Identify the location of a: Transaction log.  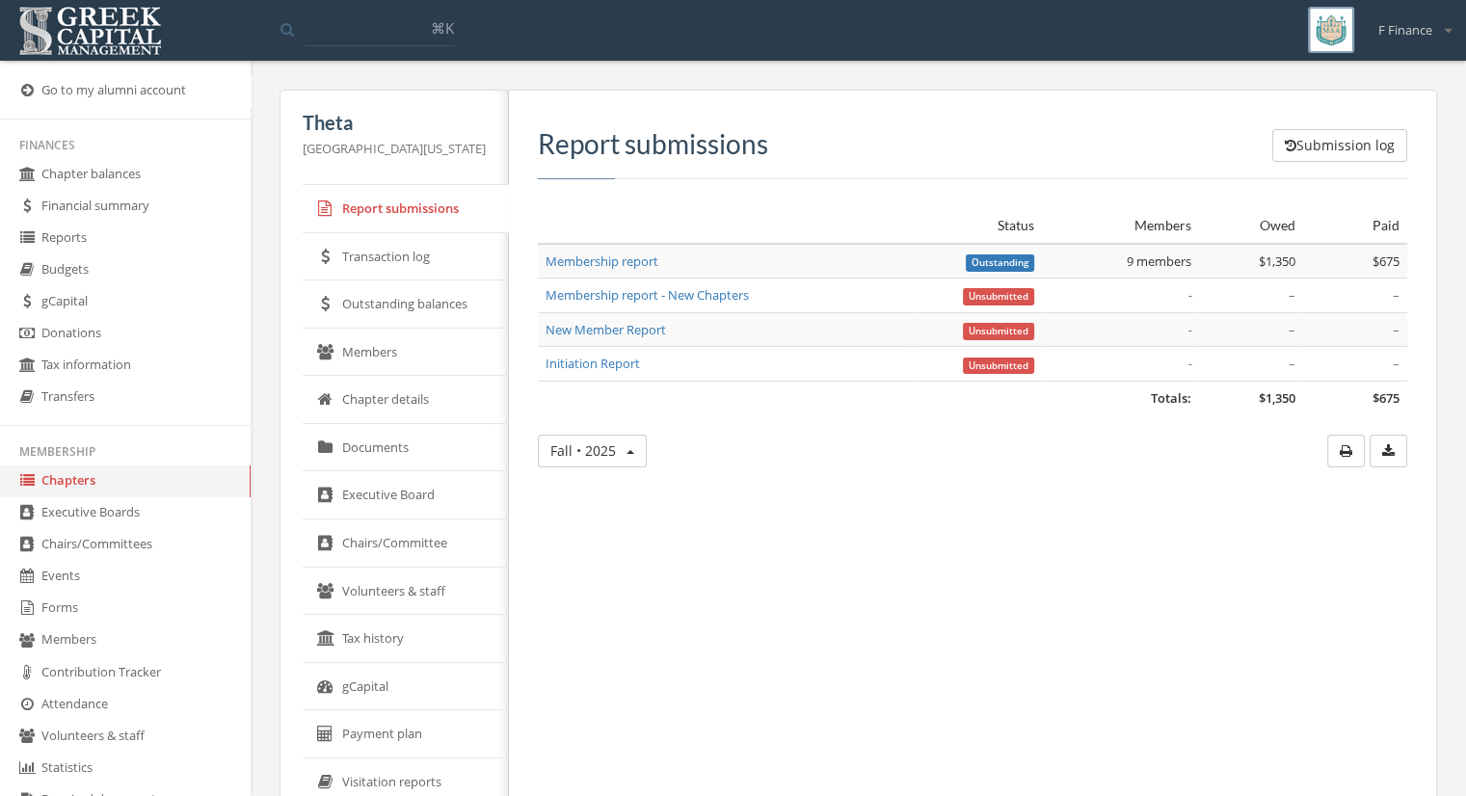
(406, 257).